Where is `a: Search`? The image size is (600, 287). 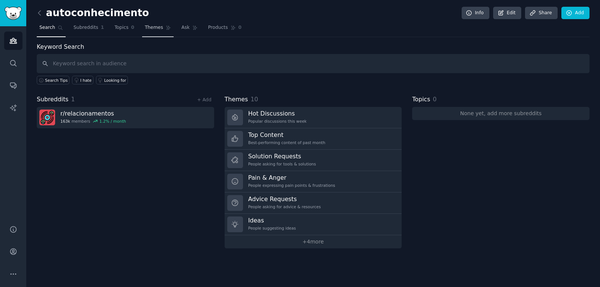 a: Search is located at coordinates (51, 29).